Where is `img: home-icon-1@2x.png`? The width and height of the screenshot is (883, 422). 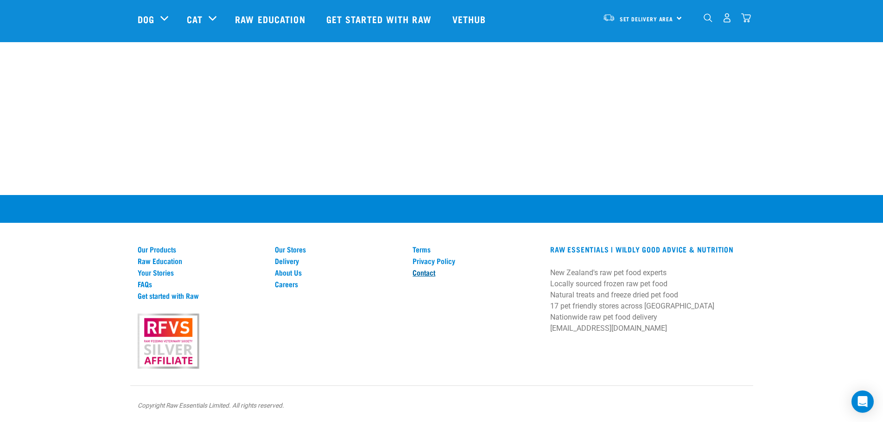 img: home-icon-1@2x.png is located at coordinates (708, 18).